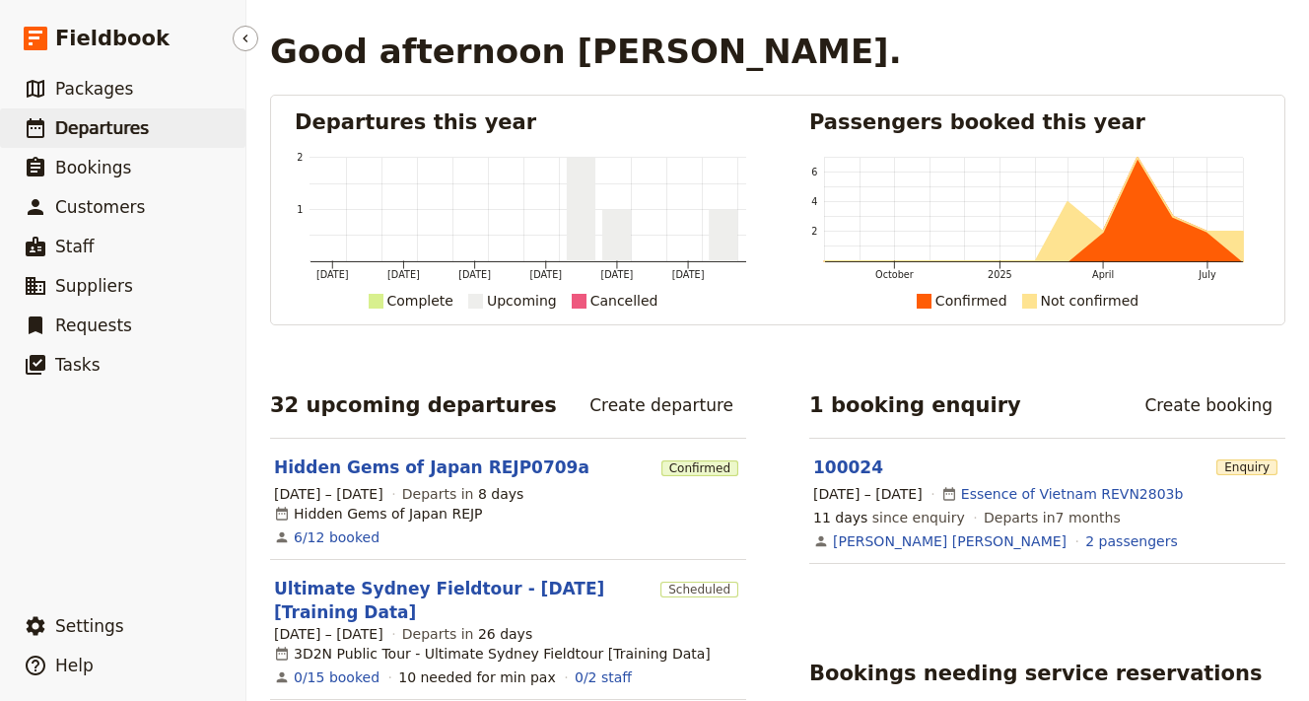  Describe the element at coordinates (492, 654) in the screenshot. I see `div: 3D2N Public Tour - Ultimate Sydney Fieldtour [Training Data]` at that location.